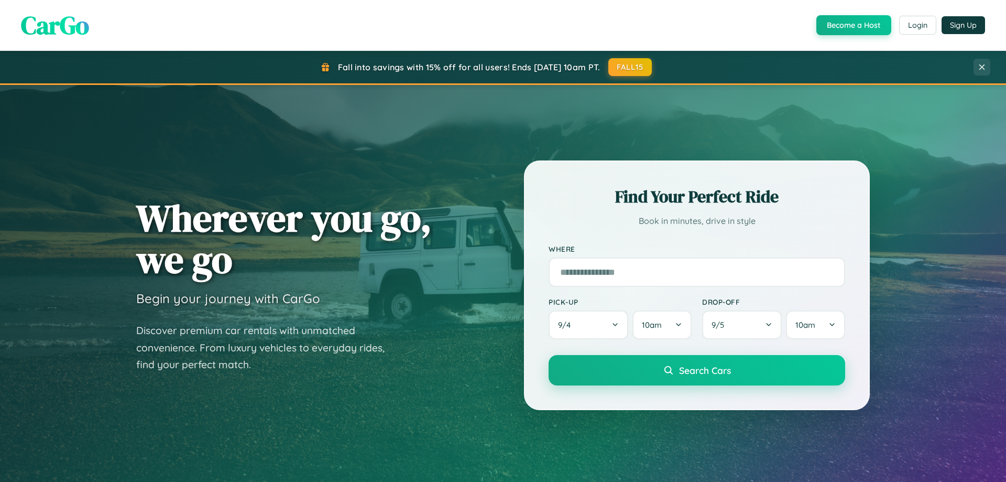 The width and height of the screenshot is (1006, 482). Describe the element at coordinates (284, 238) in the screenshot. I see `h1: Wherever you go, we go` at that location.